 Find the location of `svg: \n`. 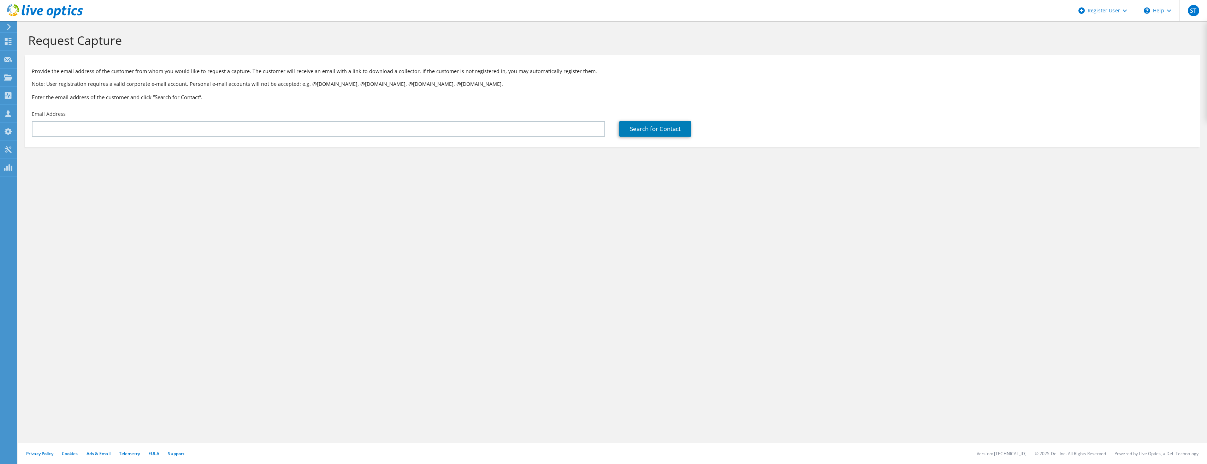

svg: \n is located at coordinates (1147, 11).